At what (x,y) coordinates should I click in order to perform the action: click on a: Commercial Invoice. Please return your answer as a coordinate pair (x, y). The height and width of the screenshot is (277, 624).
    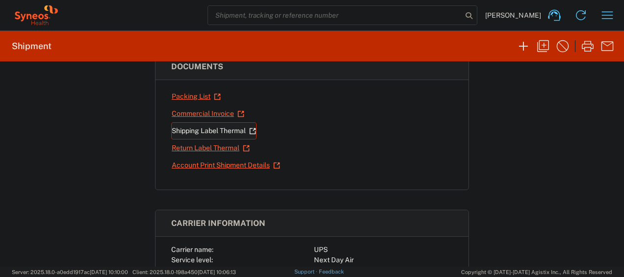
    Looking at the image, I should click on (208, 113).